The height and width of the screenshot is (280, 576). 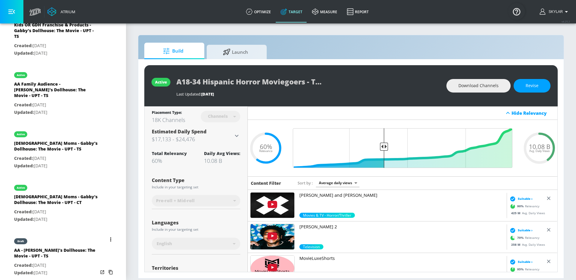 I want to click on span: login as: skylar.britton@zefr.com, so click(x=555, y=12).